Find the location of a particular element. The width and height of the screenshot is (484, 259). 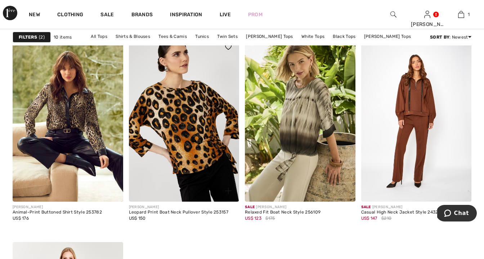

a: All Tops is located at coordinates (99, 36).